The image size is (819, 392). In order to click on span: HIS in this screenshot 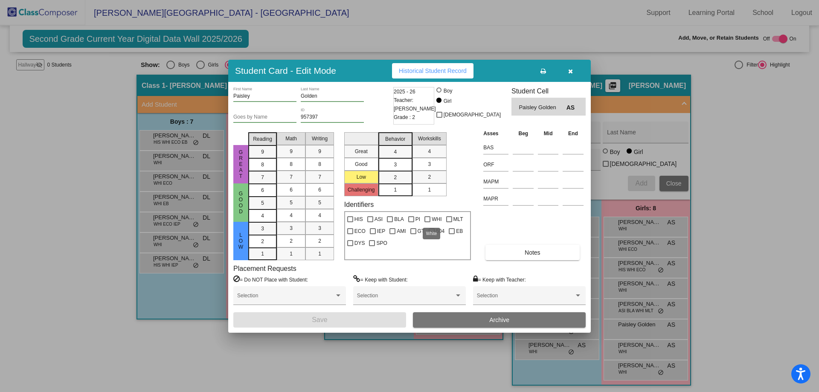, I will do `click(359, 219)`.